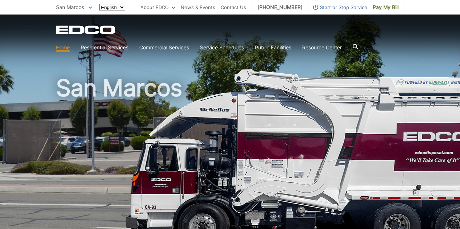 The image size is (460, 229). What do you see at coordinates (164, 48) in the screenshot?
I see `a: Commercial Services` at bounding box center [164, 48].